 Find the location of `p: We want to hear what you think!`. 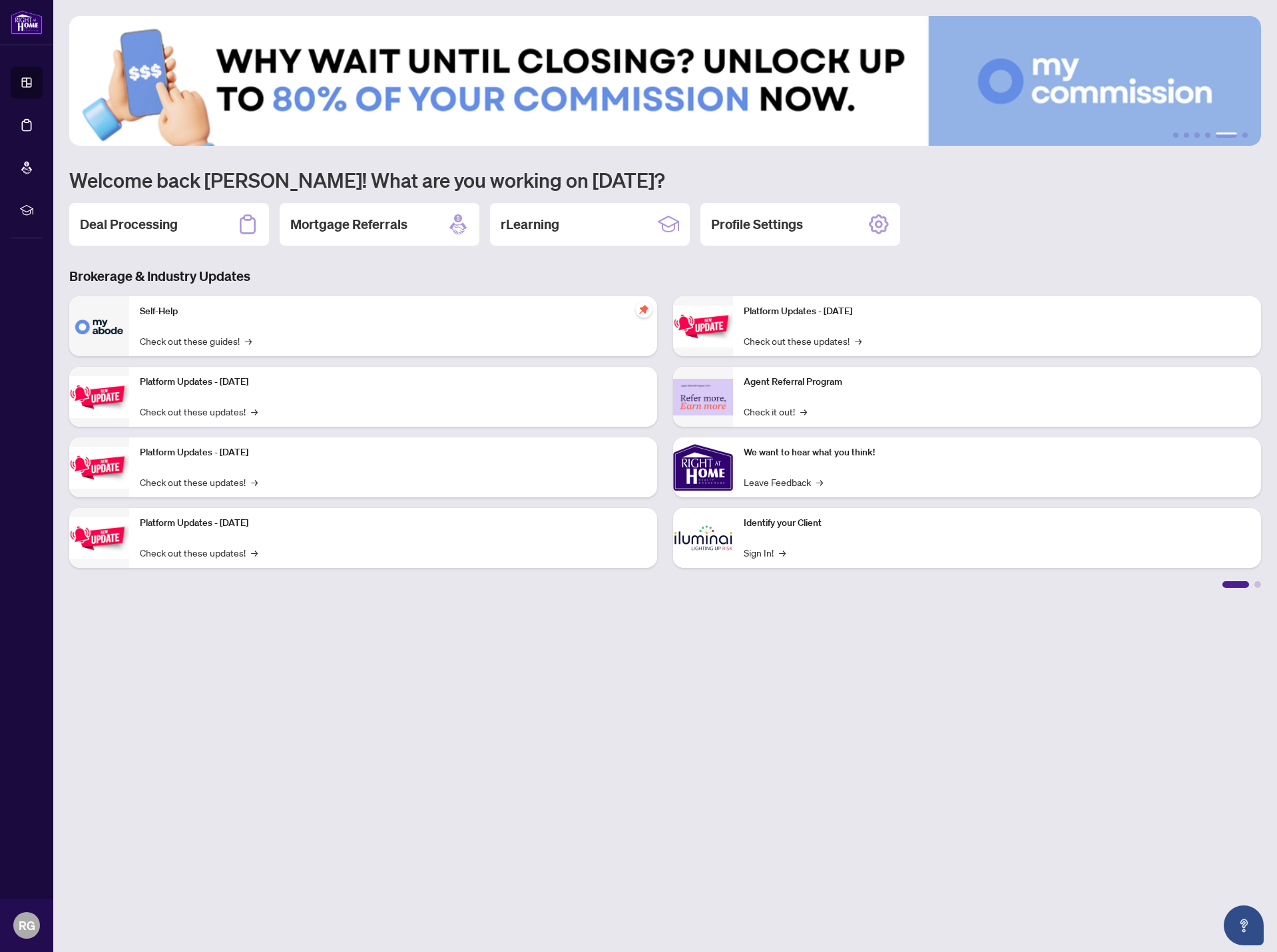

p: We want to hear what you think! is located at coordinates (997, 452).